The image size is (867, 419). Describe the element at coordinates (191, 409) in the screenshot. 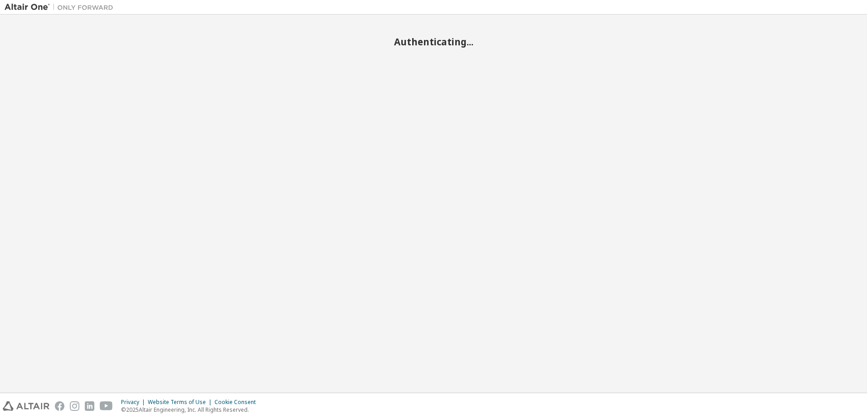

I see `p: © 2025 Altair Engineering, Inc. All Rights Reserved.` at that location.